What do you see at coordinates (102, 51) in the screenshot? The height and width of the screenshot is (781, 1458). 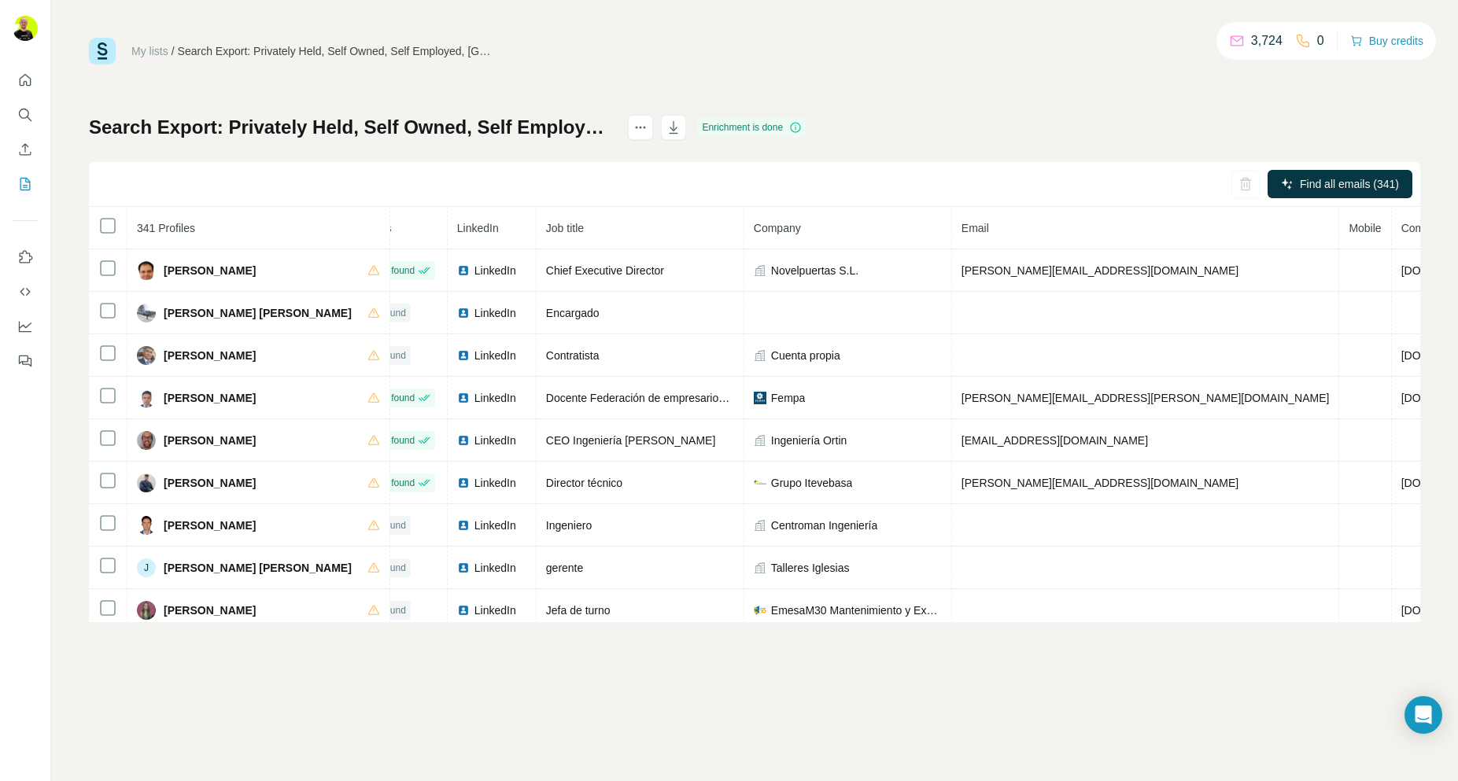 I see `img: Surfe Logo` at bounding box center [102, 51].